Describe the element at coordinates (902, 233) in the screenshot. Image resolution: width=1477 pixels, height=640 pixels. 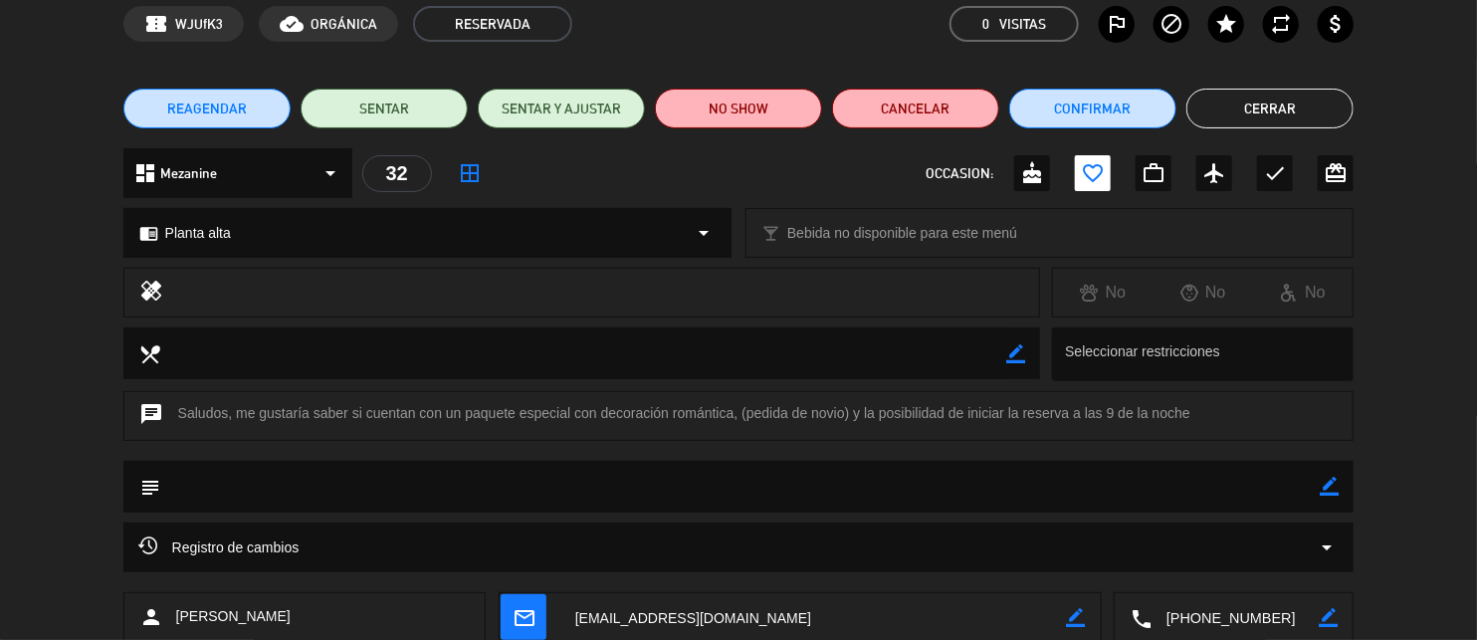
I see `span: Bebida no disponible para este menú` at that location.